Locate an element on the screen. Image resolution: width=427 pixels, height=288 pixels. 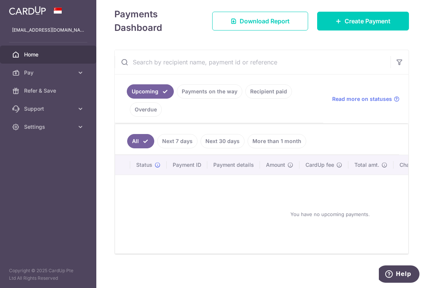
a: Download Report is located at coordinates (260, 21).